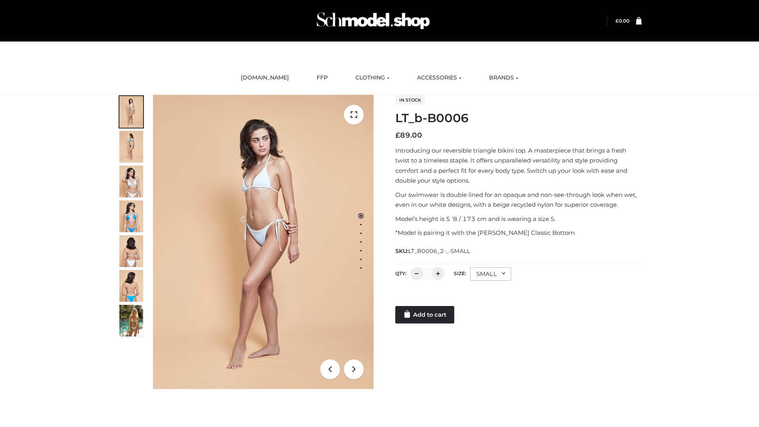 The width and height of the screenshot is (759, 427). What do you see at coordinates (131, 112) in the screenshot?
I see `img: ArielClassicBikiniTop_CloudNine_AzureSky_OW114ECO_1-scaled.jpg` at bounding box center [131, 112].